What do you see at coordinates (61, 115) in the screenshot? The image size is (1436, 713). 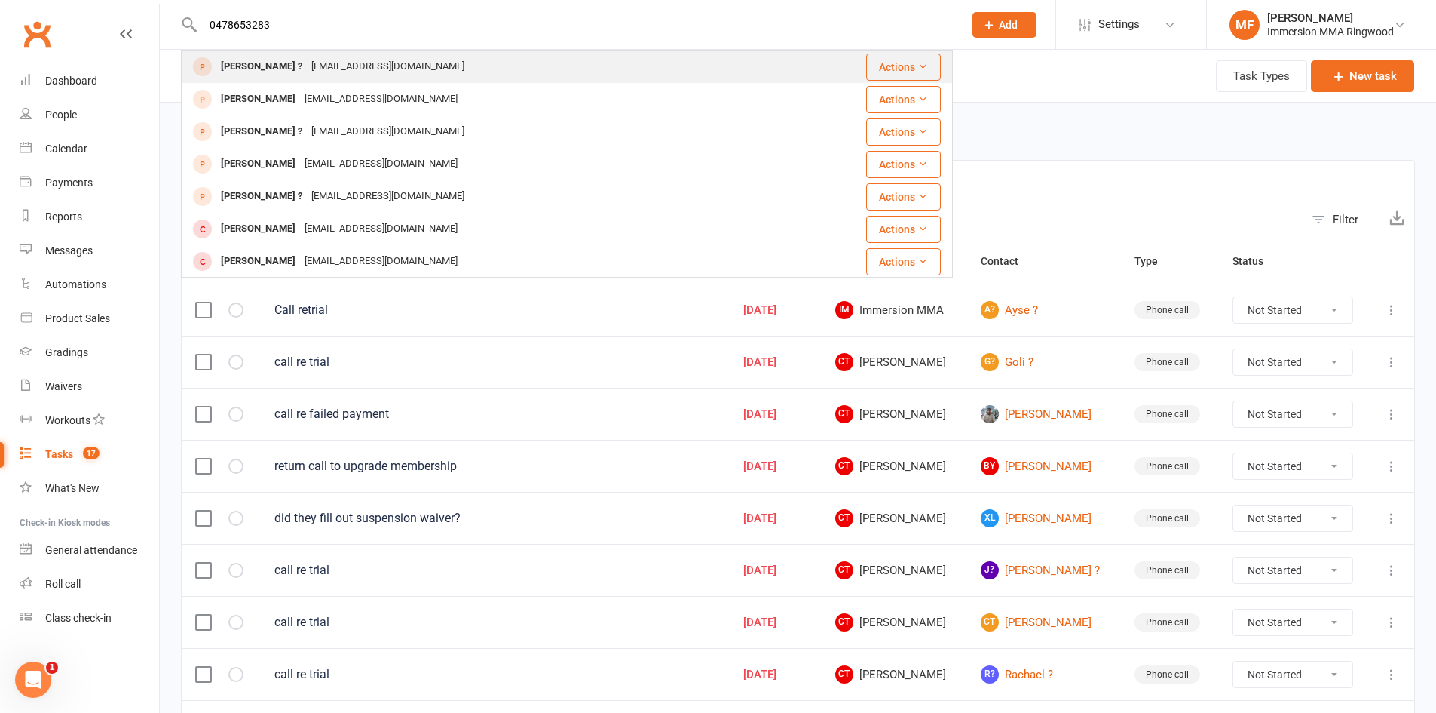 I see `div: People` at bounding box center [61, 115].